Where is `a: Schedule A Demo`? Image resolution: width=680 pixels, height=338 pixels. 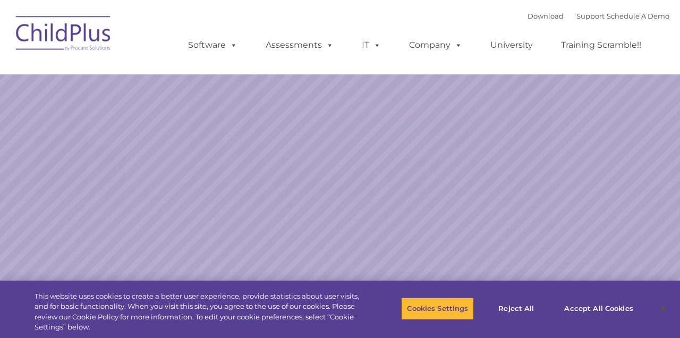 a: Schedule A Demo is located at coordinates (638, 16).